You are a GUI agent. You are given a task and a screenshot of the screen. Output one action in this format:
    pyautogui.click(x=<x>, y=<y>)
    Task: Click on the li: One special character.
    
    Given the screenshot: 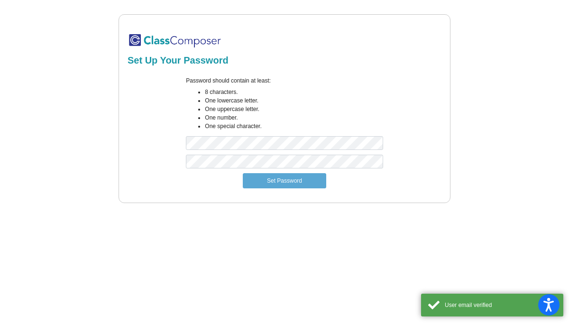 What is the action you would take?
    pyautogui.click(x=293, y=126)
    